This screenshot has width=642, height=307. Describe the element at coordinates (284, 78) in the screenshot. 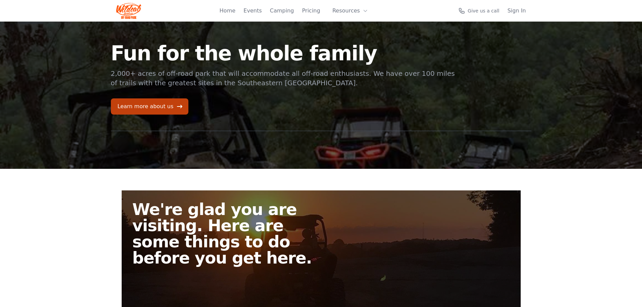

I see `p: 2,000+ acres of off-road park that will accommodate all off-road enthusiasts. We have over 100 mi...` at that location.